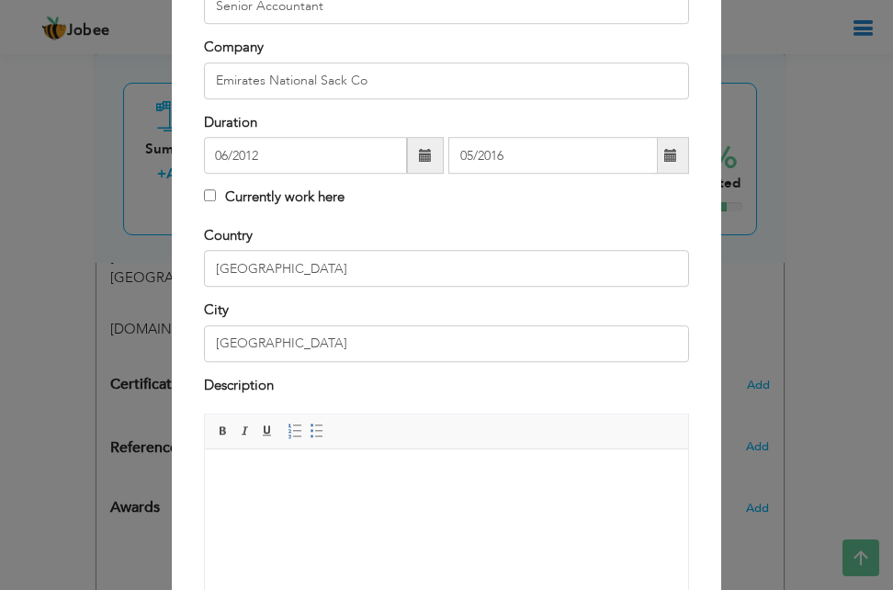 This screenshot has height=590, width=893. I want to click on a: Italic, so click(245, 431).